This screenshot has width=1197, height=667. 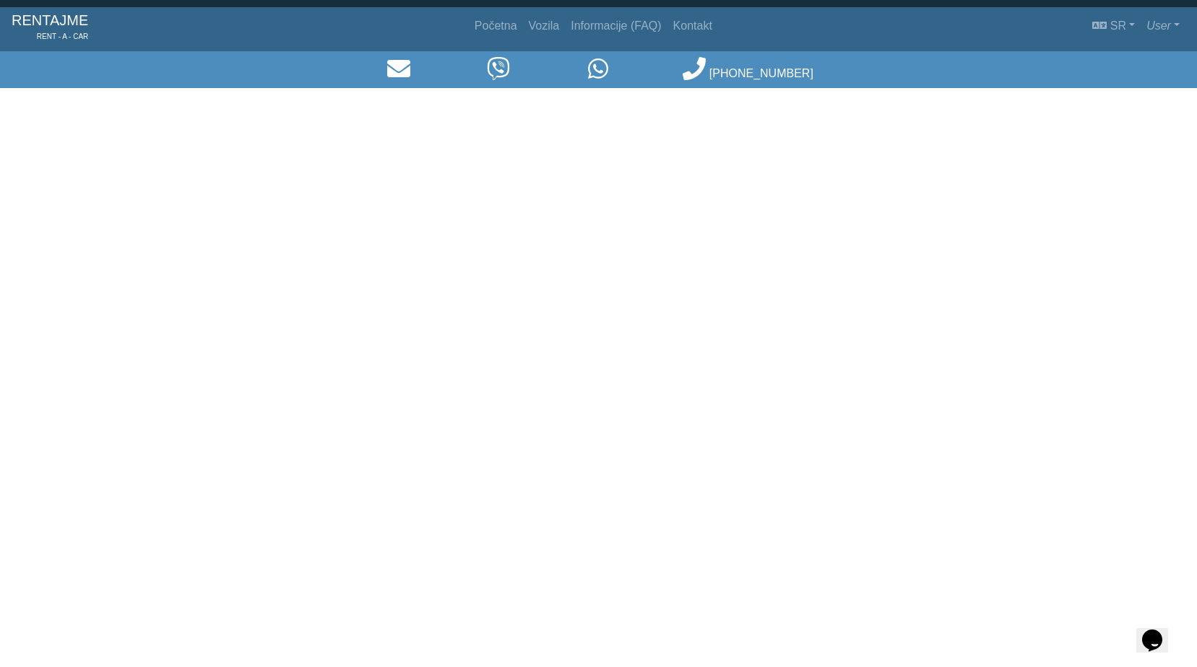 What do you see at coordinates (693, 26) in the screenshot?
I see `a: Kontakt` at bounding box center [693, 26].